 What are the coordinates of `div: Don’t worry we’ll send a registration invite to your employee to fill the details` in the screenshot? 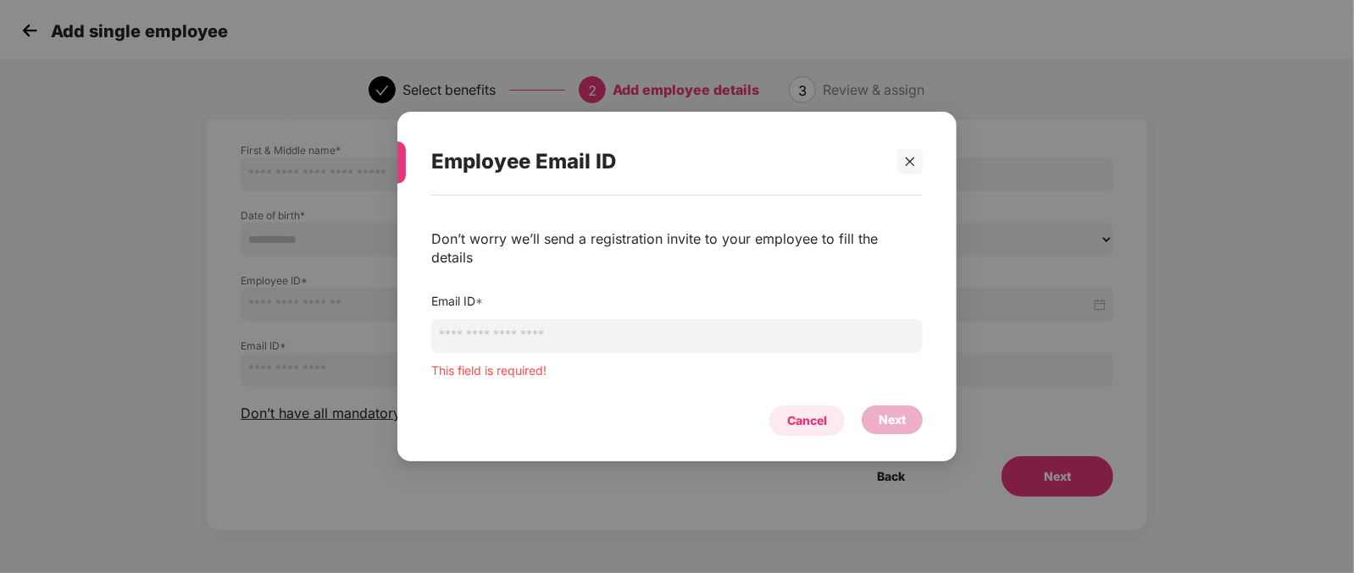 It's located at (677, 248).